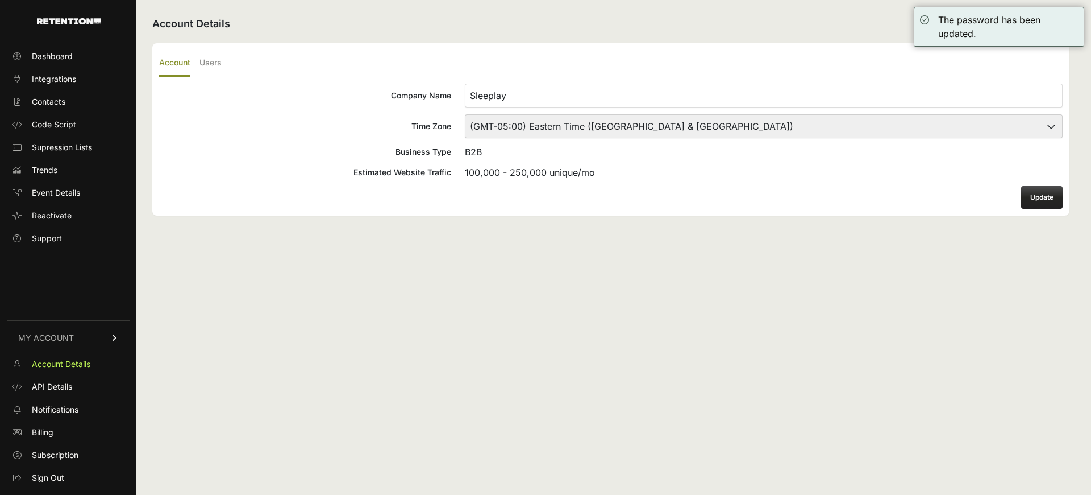 The height and width of the screenshot is (495, 1091). I want to click on label: Users, so click(210, 63).